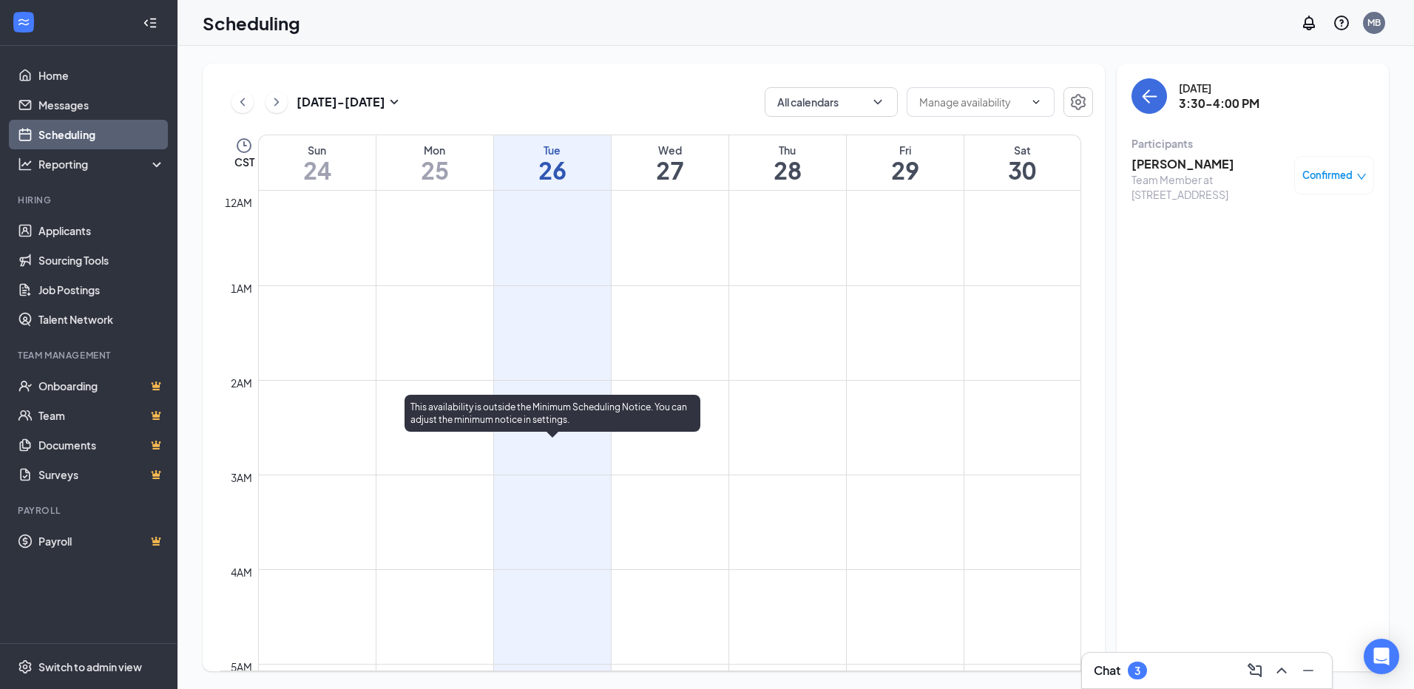  What do you see at coordinates (1023, 150) in the screenshot?
I see `div: Sat` at bounding box center [1023, 150].